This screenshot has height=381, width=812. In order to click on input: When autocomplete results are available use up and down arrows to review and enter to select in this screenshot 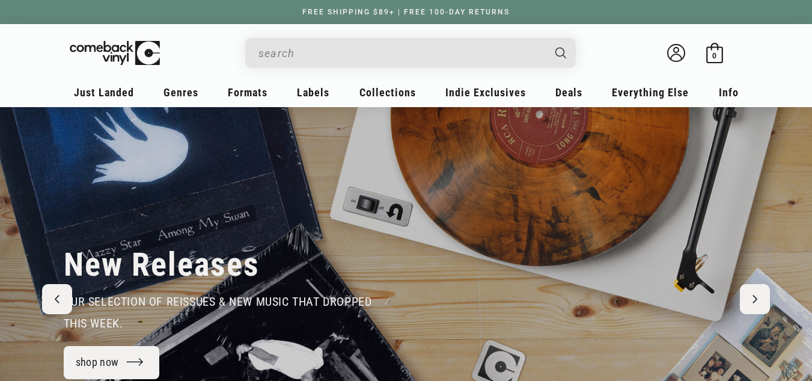, I will do `click(401, 53)`.